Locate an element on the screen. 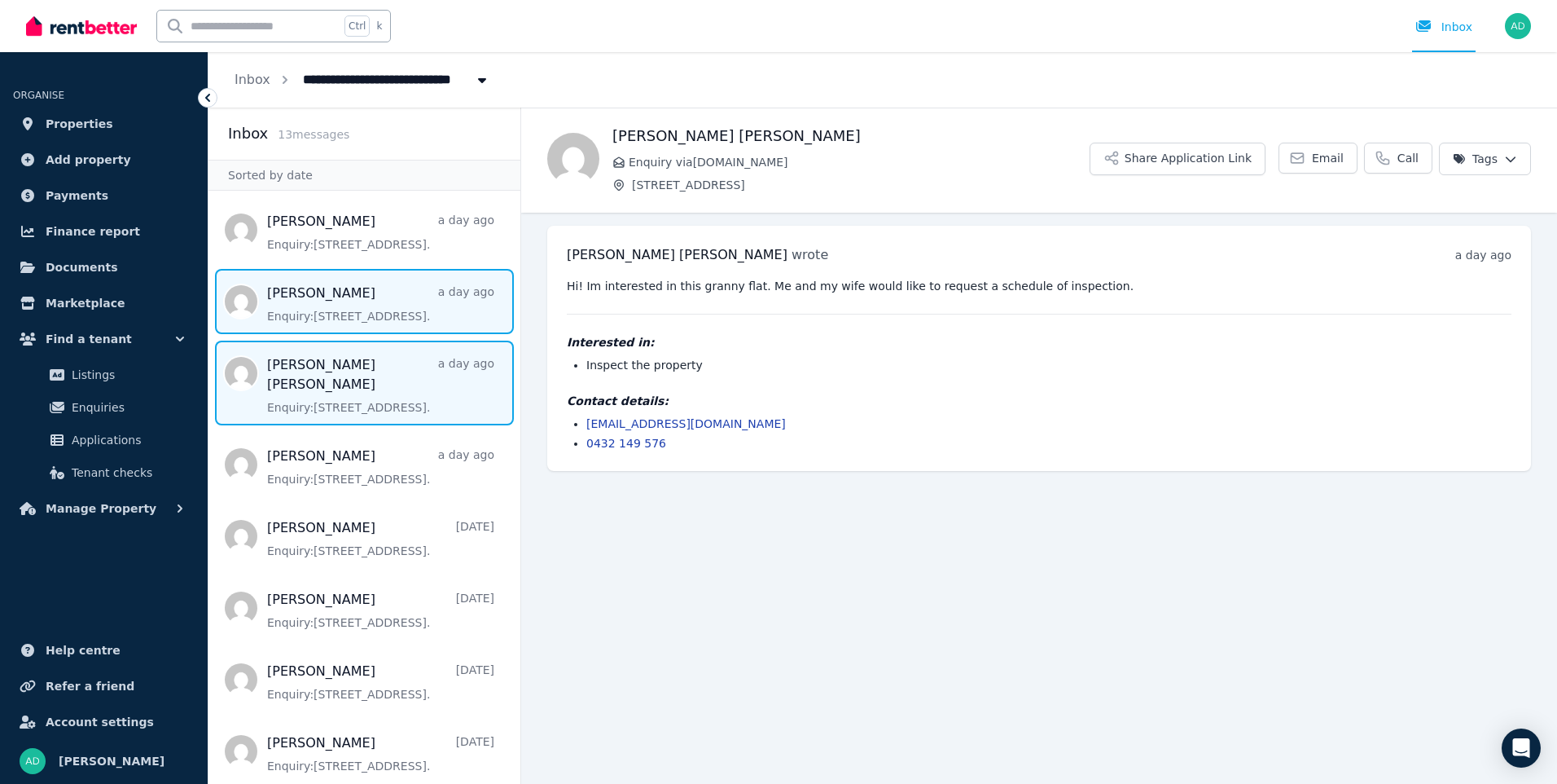 This screenshot has width=1557, height=784. div: Open Intercom Messenger is located at coordinates (1521, 748).